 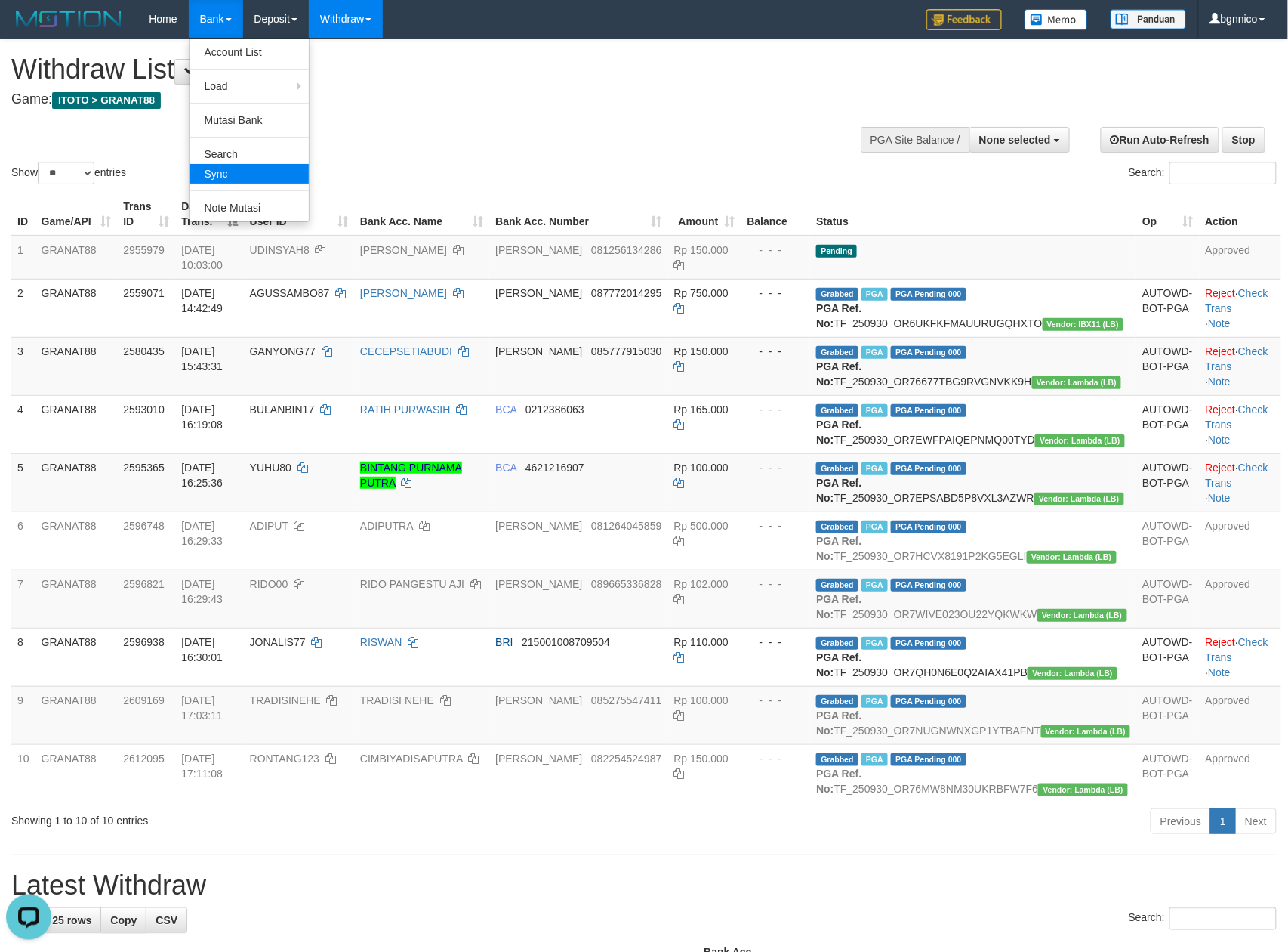 I want to click on span: Marked by bgndany, so click(x=874, y=411).